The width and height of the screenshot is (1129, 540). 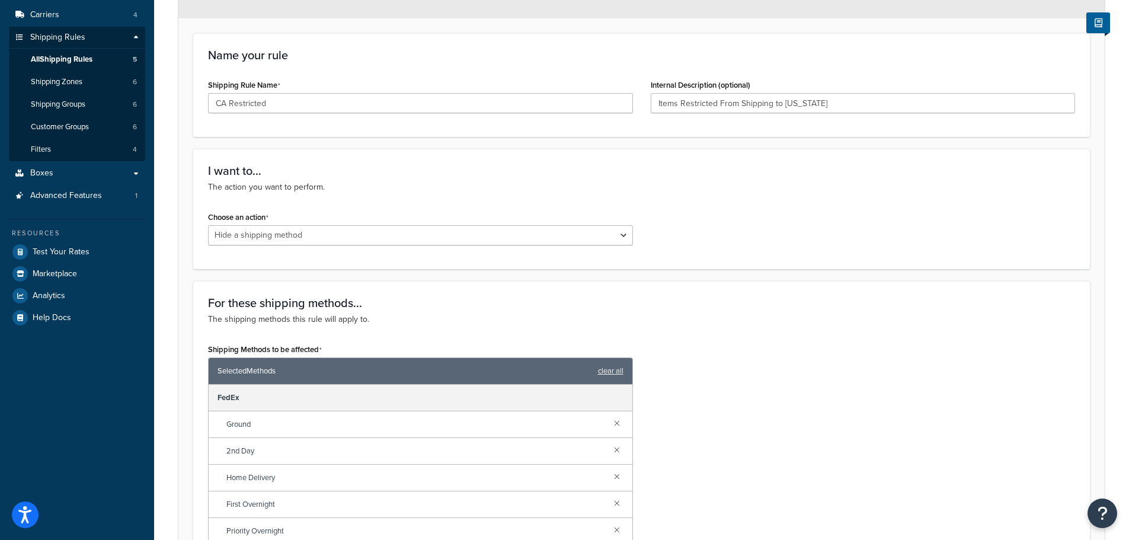 I want to click on li: Shipping Zones, so click(x=77, y=82).